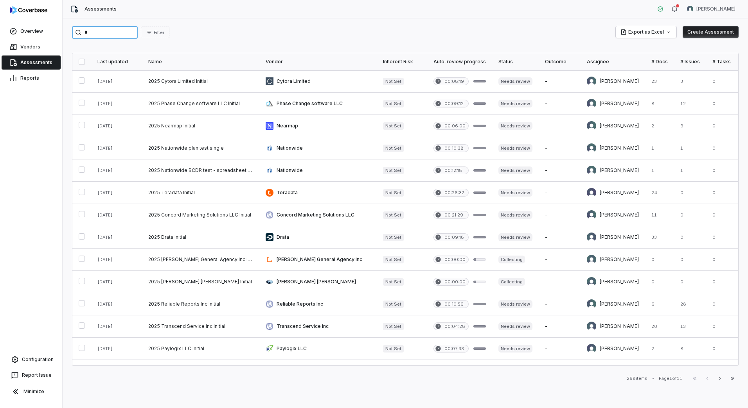  I want to click on a: Vendors, so click(31, 47).